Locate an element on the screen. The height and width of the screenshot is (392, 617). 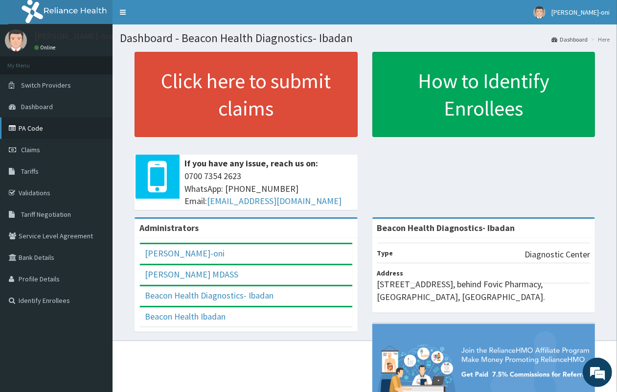
span: Tariff Negotiation is located at coordinates (46, 214).